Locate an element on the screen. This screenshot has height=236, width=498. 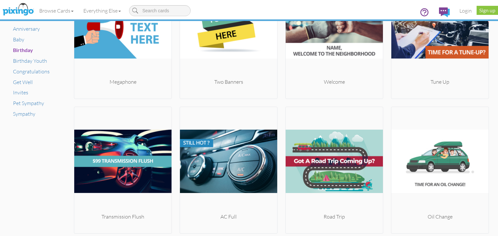
span: Birthday is located at coordinates (23, 50).